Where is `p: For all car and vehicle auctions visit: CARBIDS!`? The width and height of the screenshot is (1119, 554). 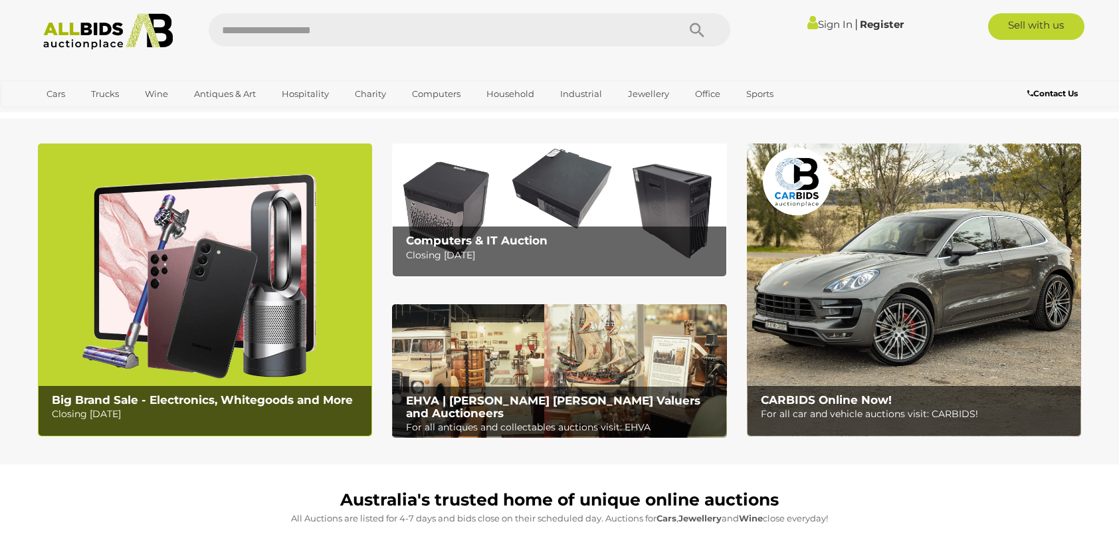
p: For all car and vehicle auctions visit: CARBIDS! is located at coordinates (917, 414).